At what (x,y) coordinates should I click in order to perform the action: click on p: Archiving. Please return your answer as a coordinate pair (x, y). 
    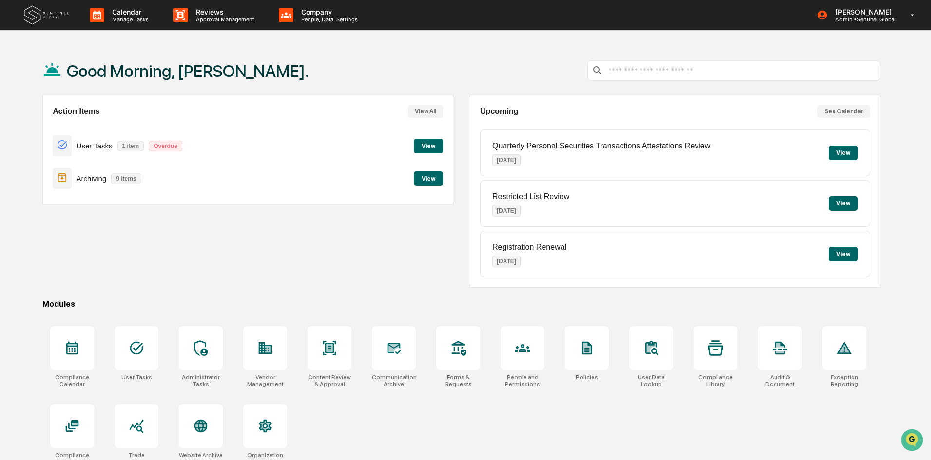
    Looking at the image, I should click on (92, 178).